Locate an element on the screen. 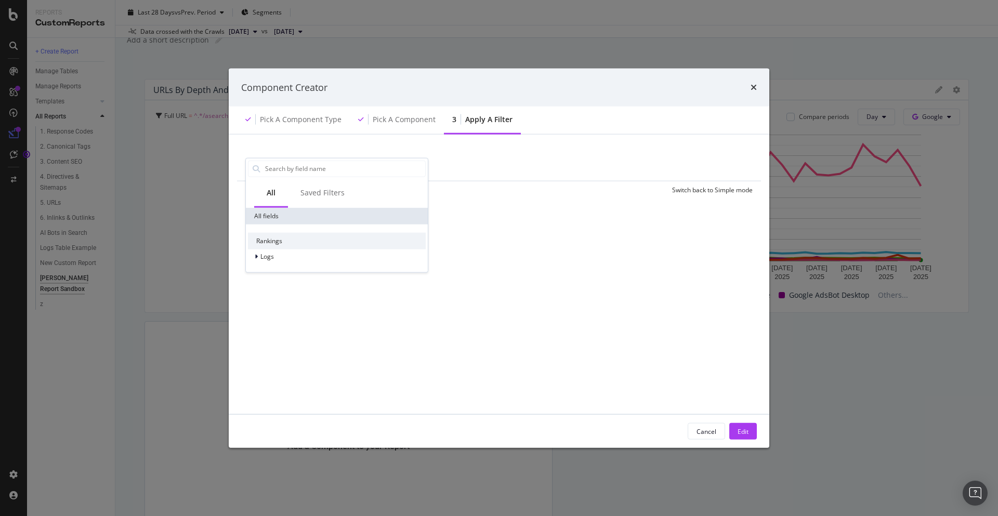  div: Apply a Filter is located at coordinates (489, 120).